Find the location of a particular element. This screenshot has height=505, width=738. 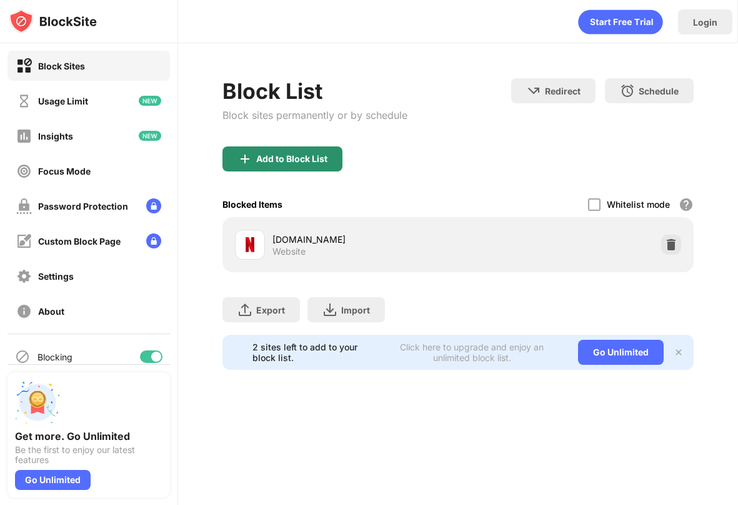

img: time-usage-off.svg is located at coordinates (24, 101).